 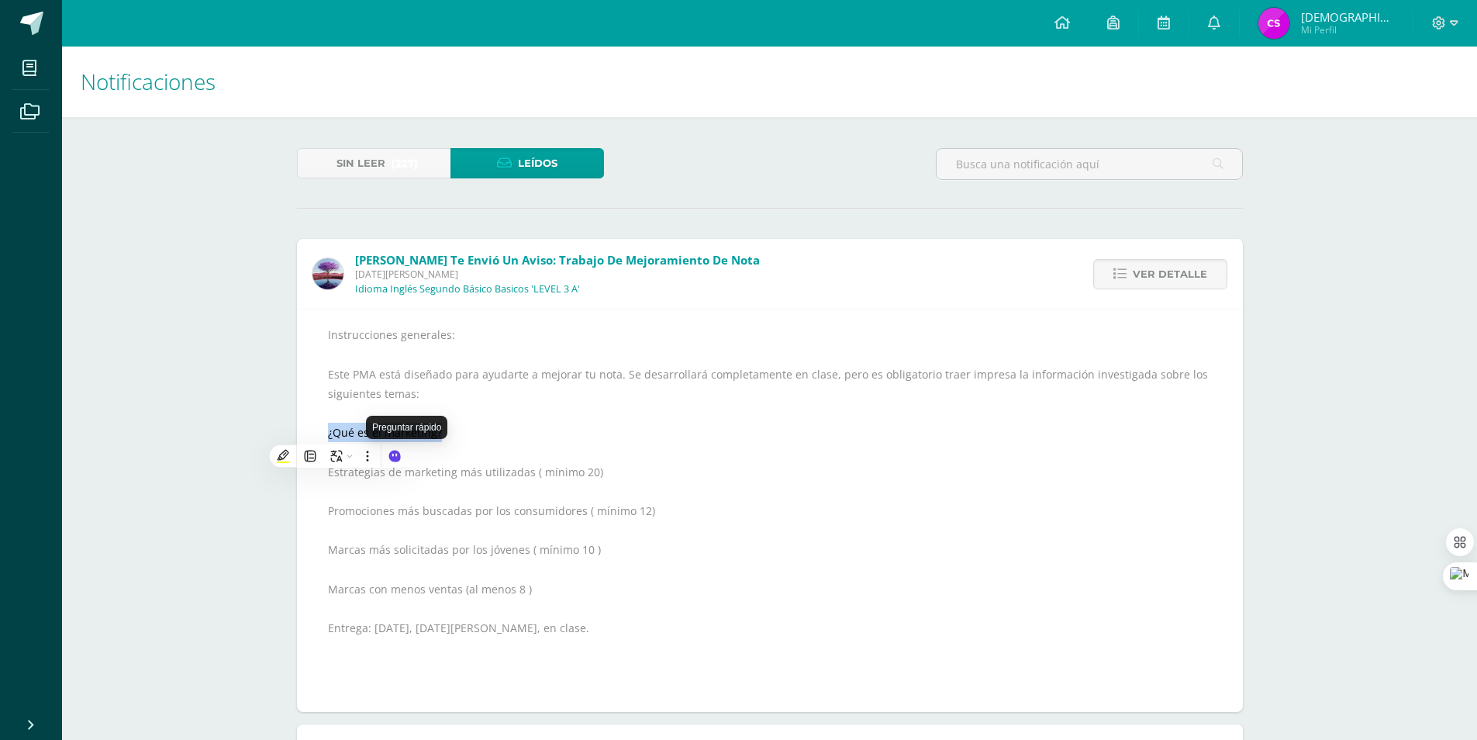 What do you see at coordinates (527, 163) in the screenshot?
I see `a: Leídos` at bounding box center [527, 163].